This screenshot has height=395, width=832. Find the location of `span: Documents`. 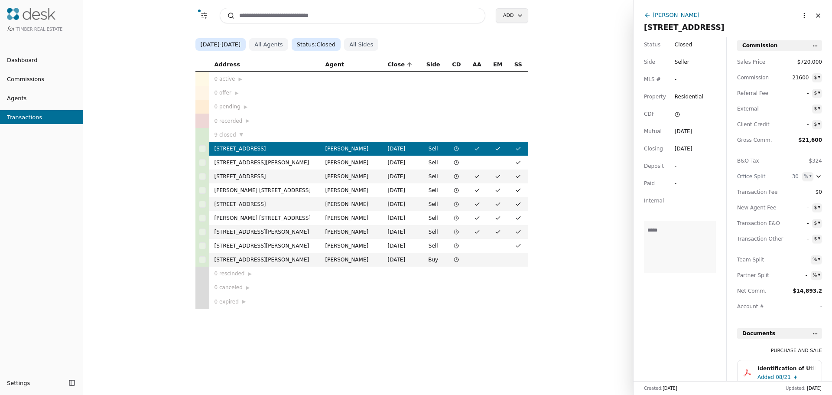

span: Documents is located at coordinates (759, 333).